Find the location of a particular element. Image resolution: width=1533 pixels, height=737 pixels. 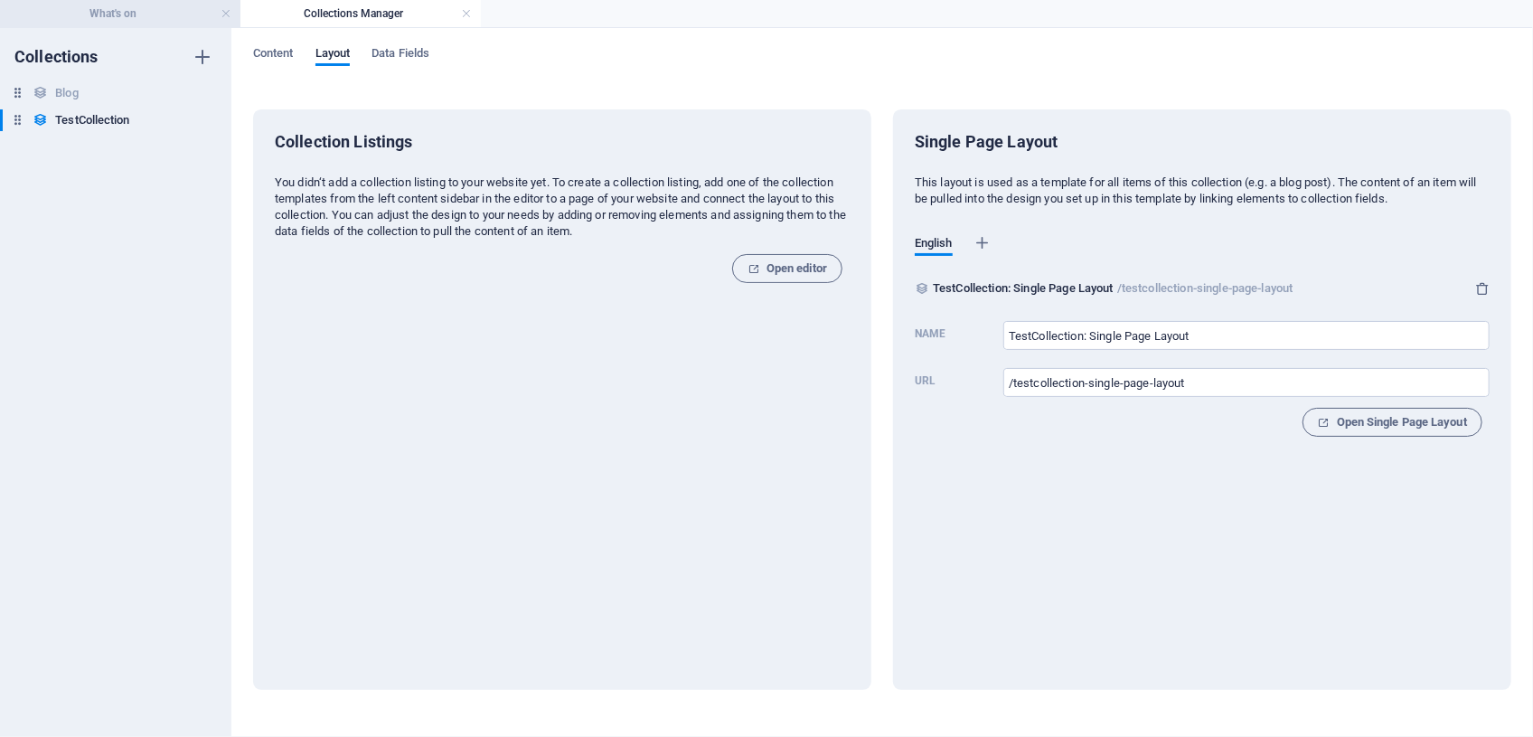

span: Layout is located at coordinates (333, 55).